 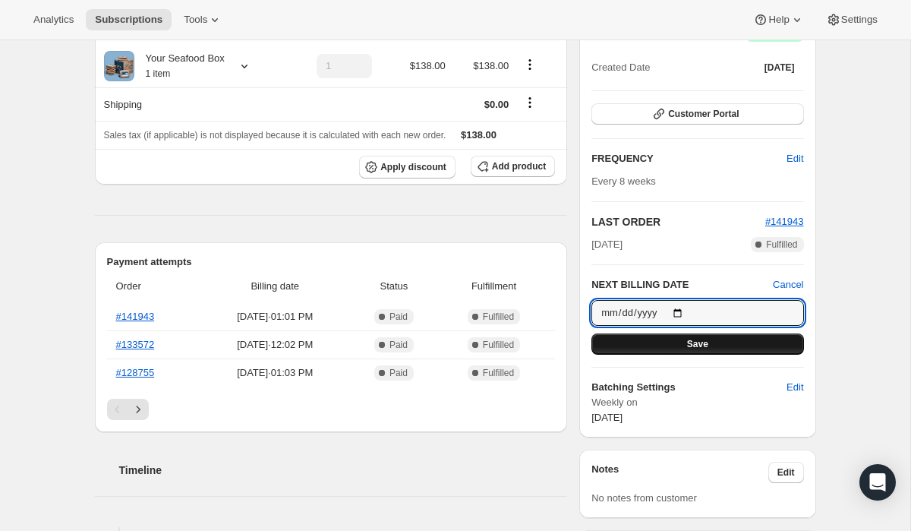 What do you see at coordinates (190, 104) in the screenshot?
I see `th: Shipping` at bounding box center [190, 104].